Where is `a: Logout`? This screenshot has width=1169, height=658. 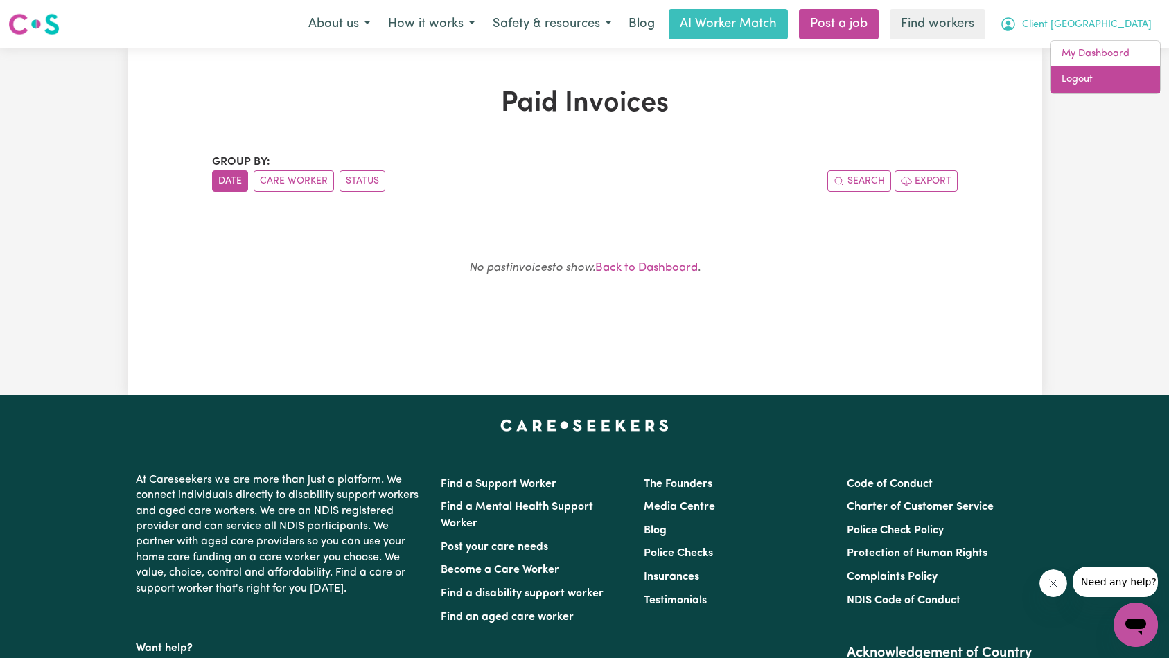 a: Logout is located at coordinates (1105, 80).